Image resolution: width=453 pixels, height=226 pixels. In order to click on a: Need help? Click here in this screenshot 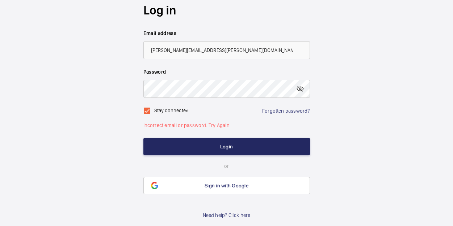, I will do `click(226, 216)`.